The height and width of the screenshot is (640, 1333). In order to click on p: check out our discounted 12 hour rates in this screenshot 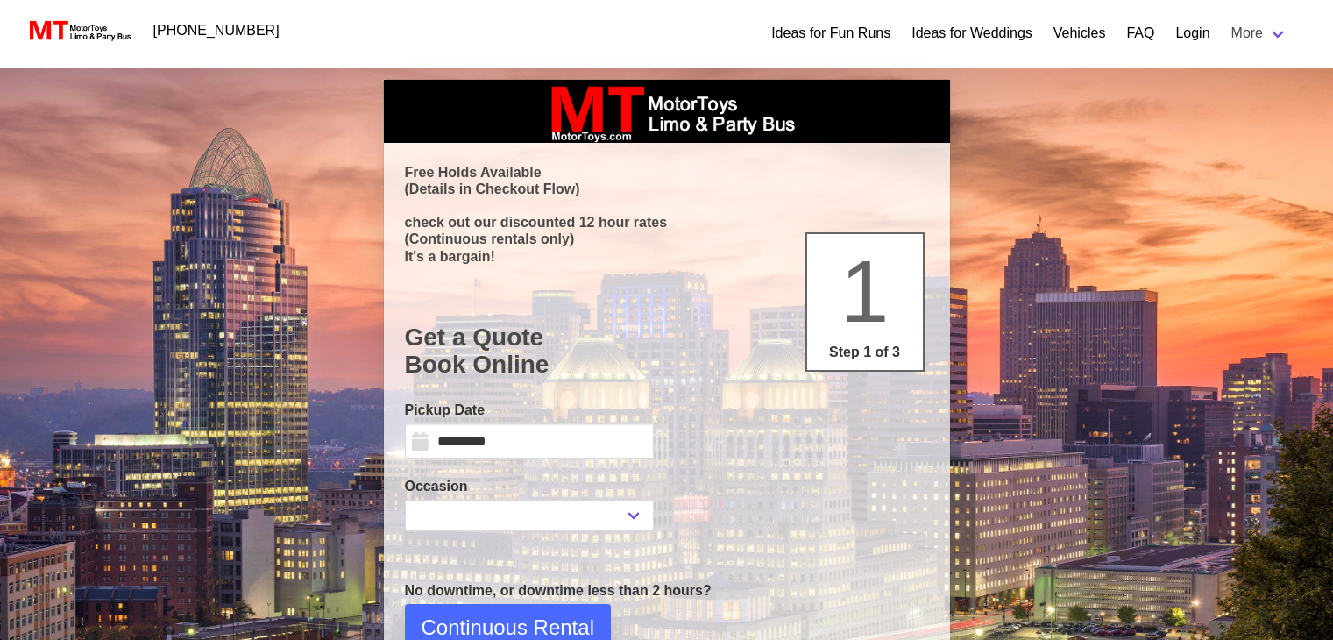, I will do `click(667, 222)`.